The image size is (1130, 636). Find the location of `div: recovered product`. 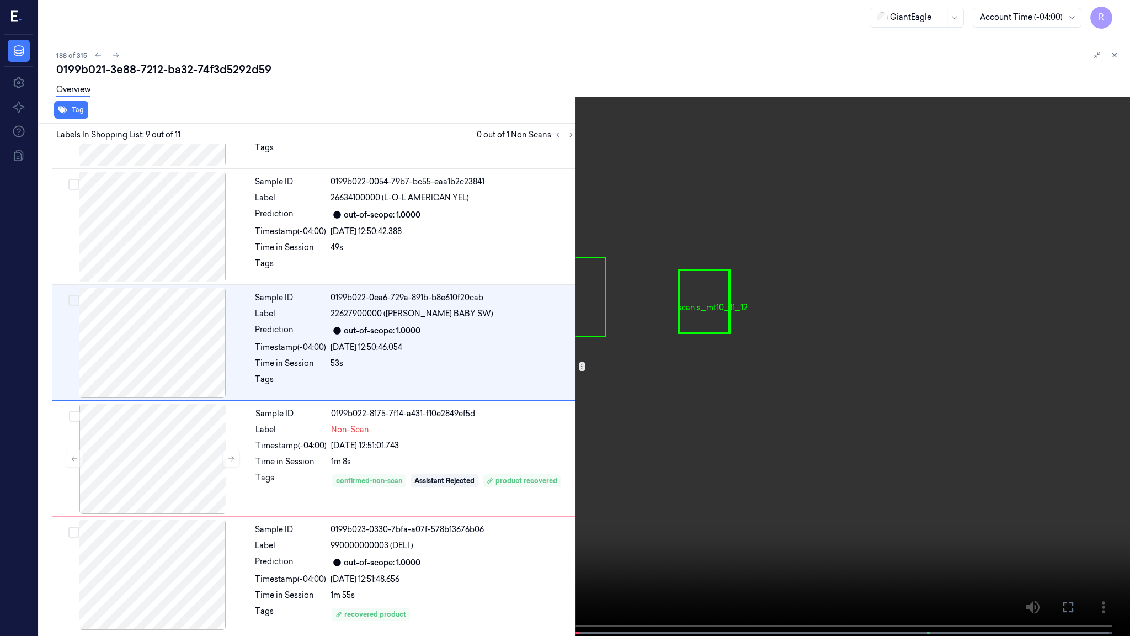

div: recovered product is located at coordinates (371, 614).